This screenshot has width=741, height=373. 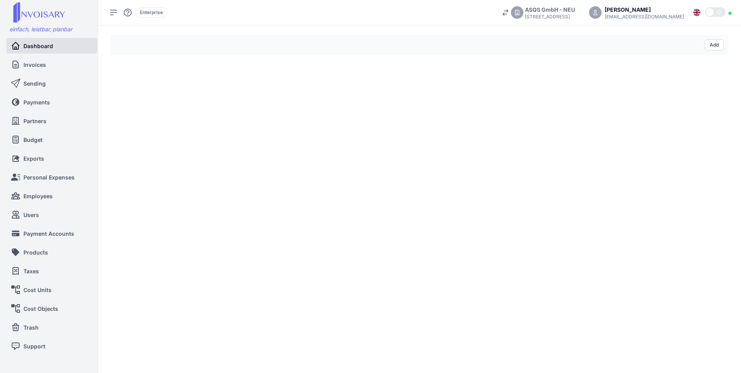 What do you see at coordinates (151, 12) in the screenshot?
I see `a: Enterprise` at bounding box center [151, 12].